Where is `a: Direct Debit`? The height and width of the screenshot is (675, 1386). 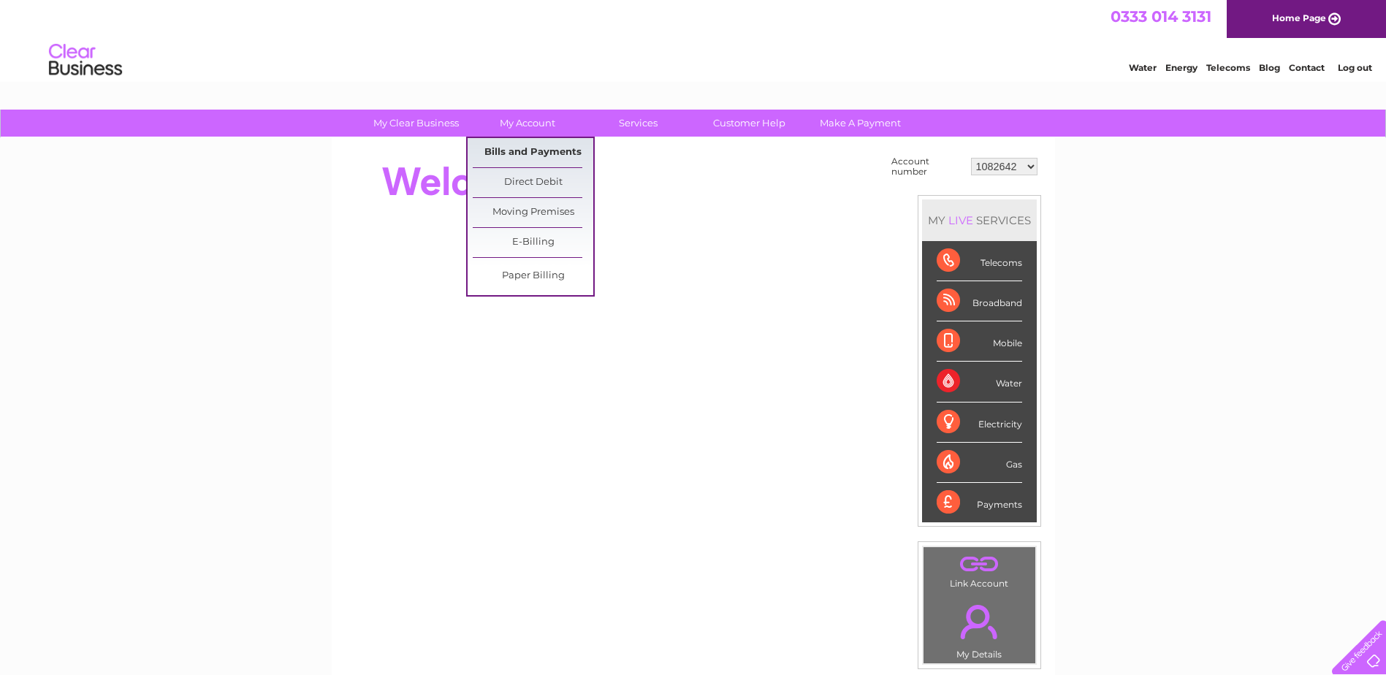
a: Direct Debit is located at coordinates (532, 183).